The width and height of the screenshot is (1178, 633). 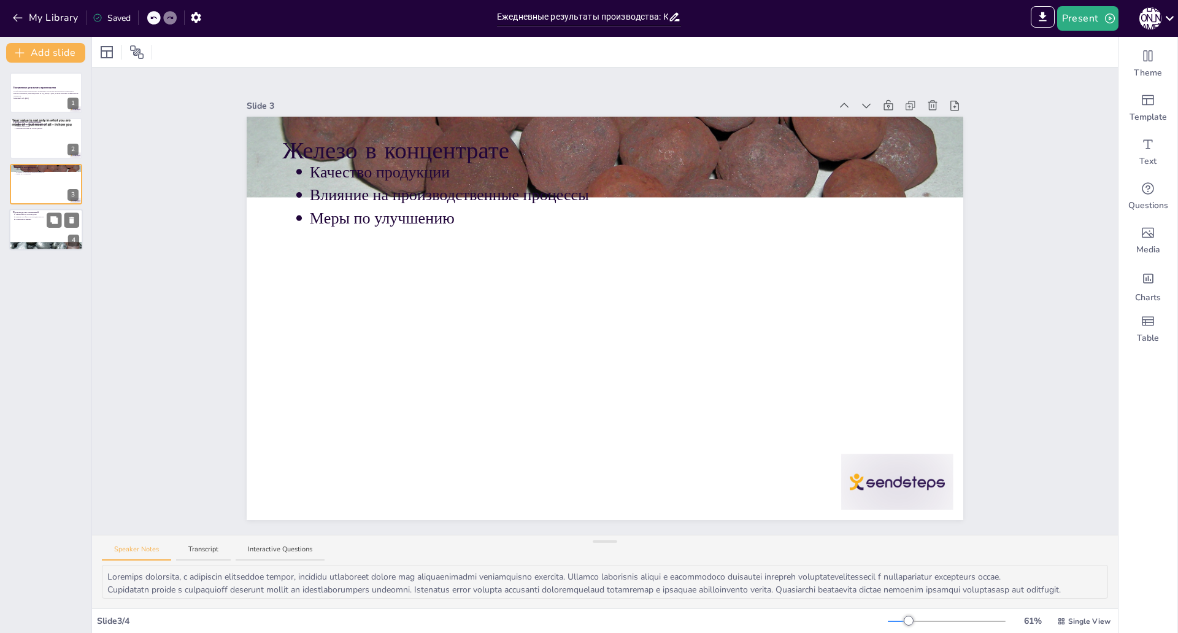 I want to click on div: Get real-time input from your audience, so click(x=1148, y=196).